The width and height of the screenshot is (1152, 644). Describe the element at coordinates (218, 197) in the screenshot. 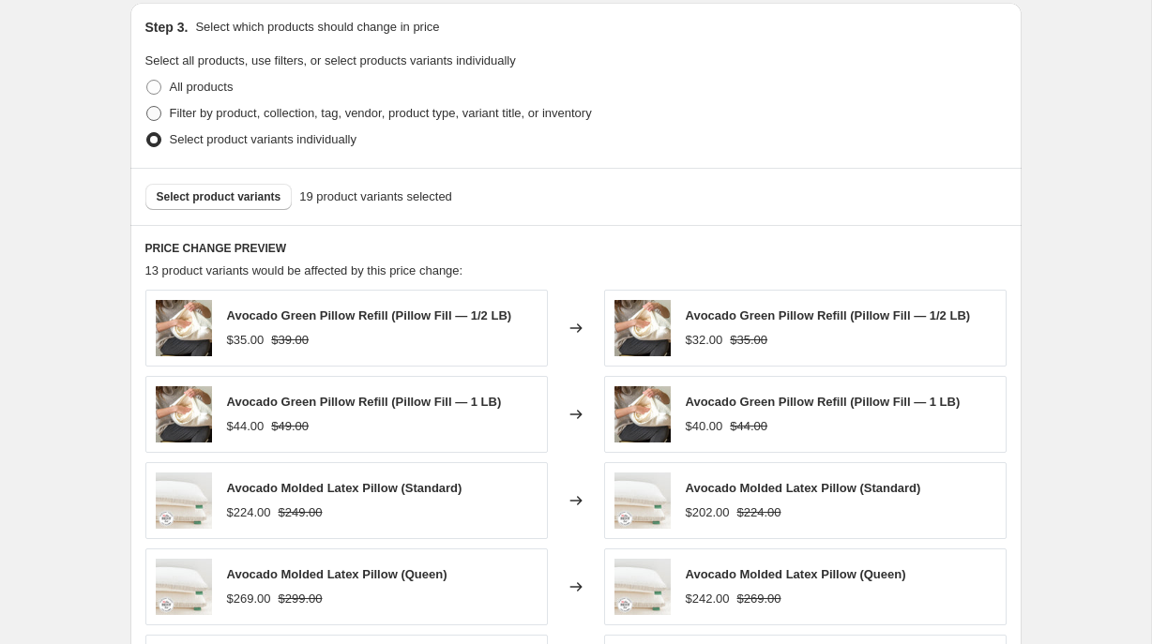

I see `span: Select product variants` at that location.